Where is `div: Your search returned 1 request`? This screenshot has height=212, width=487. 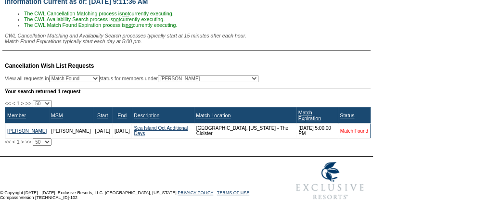 div: Your search returned 1 request is located at coordinates (188, 91).